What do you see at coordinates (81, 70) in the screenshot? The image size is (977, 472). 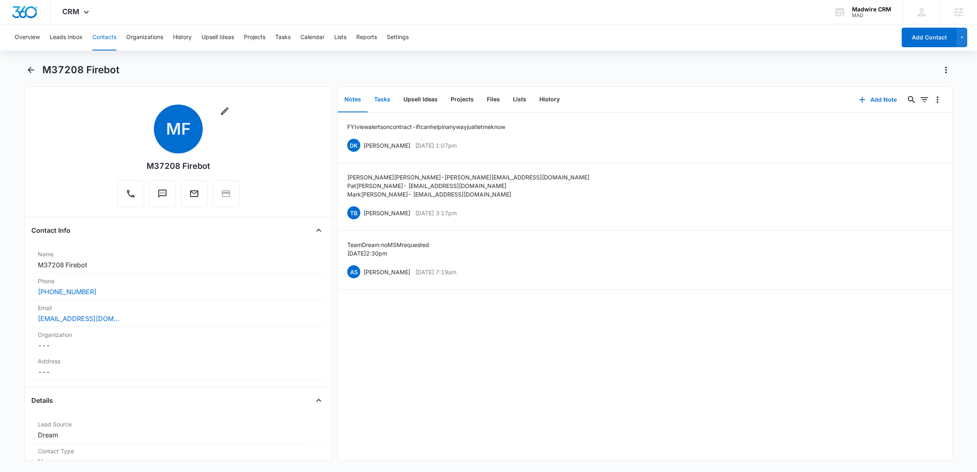 I see `h1: M37208 Firebot` at bounding box center [81, 70].